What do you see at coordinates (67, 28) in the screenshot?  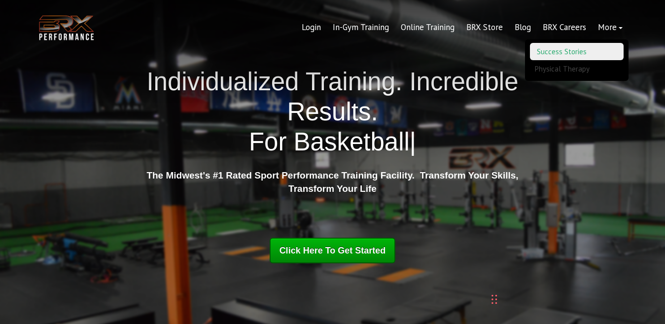 I see `img: BRX Transparent Logo-2` at bounding box center [67, 28].